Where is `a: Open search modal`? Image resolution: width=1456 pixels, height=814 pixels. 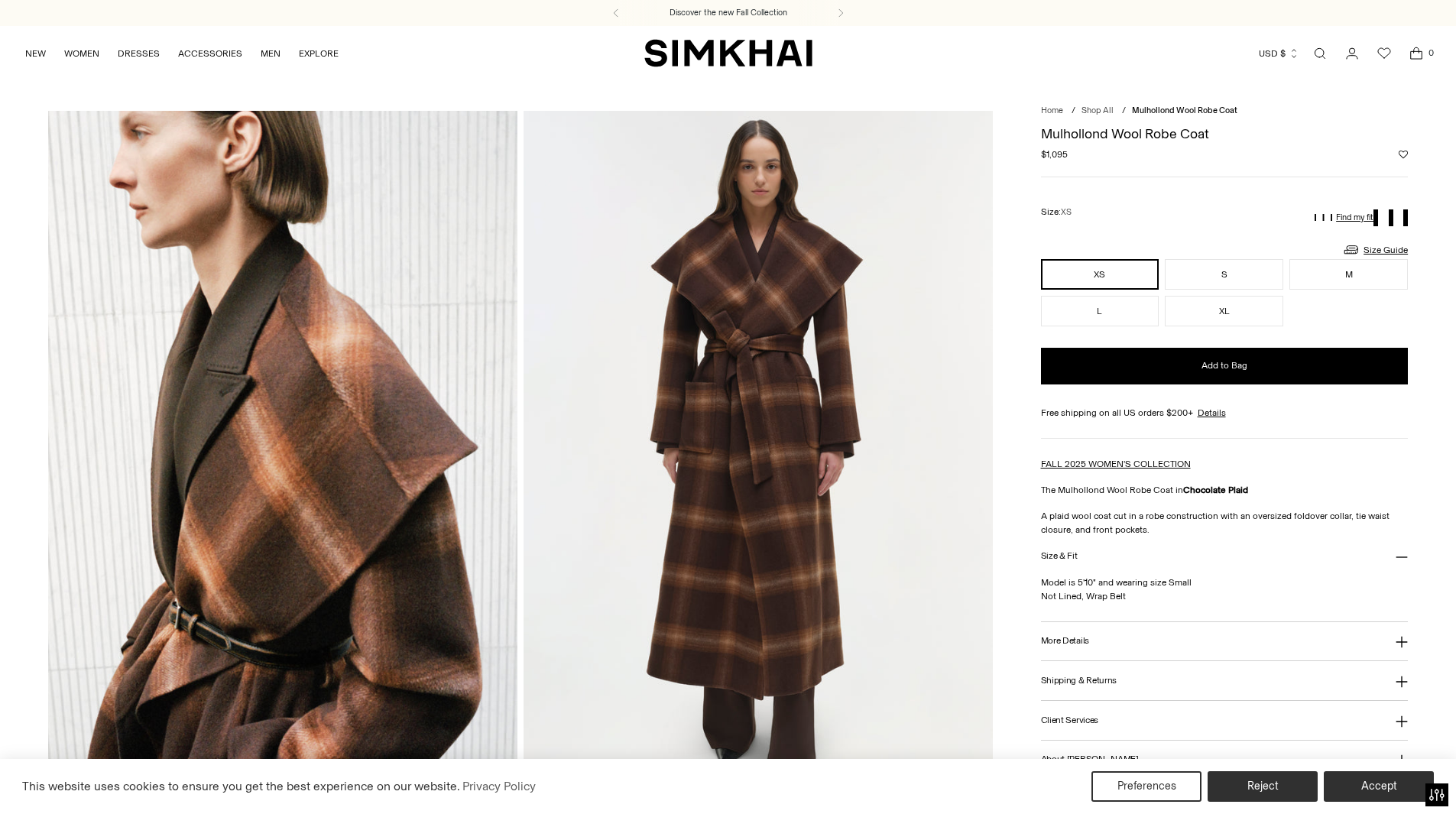
a: Open search modal is located at coordinates (1320, 54).